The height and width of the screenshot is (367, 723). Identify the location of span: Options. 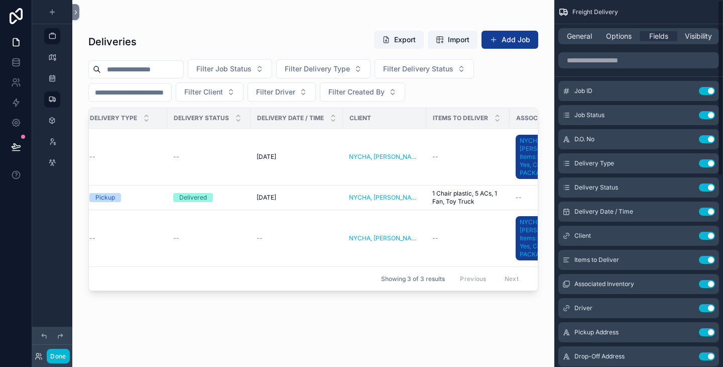
(619, 36).